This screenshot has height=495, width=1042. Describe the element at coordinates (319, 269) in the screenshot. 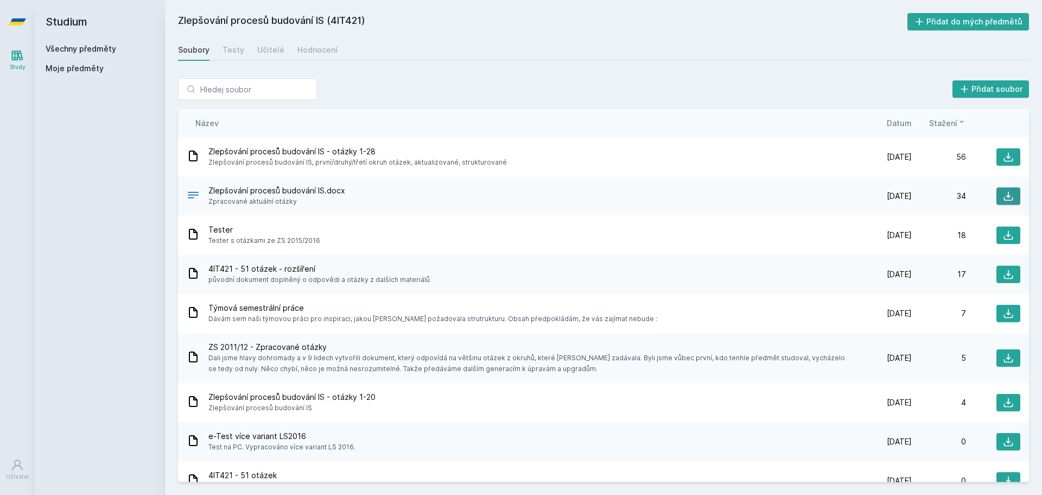

I see `span: 4IT421 - 51 otázek - rozšíření` at that location.